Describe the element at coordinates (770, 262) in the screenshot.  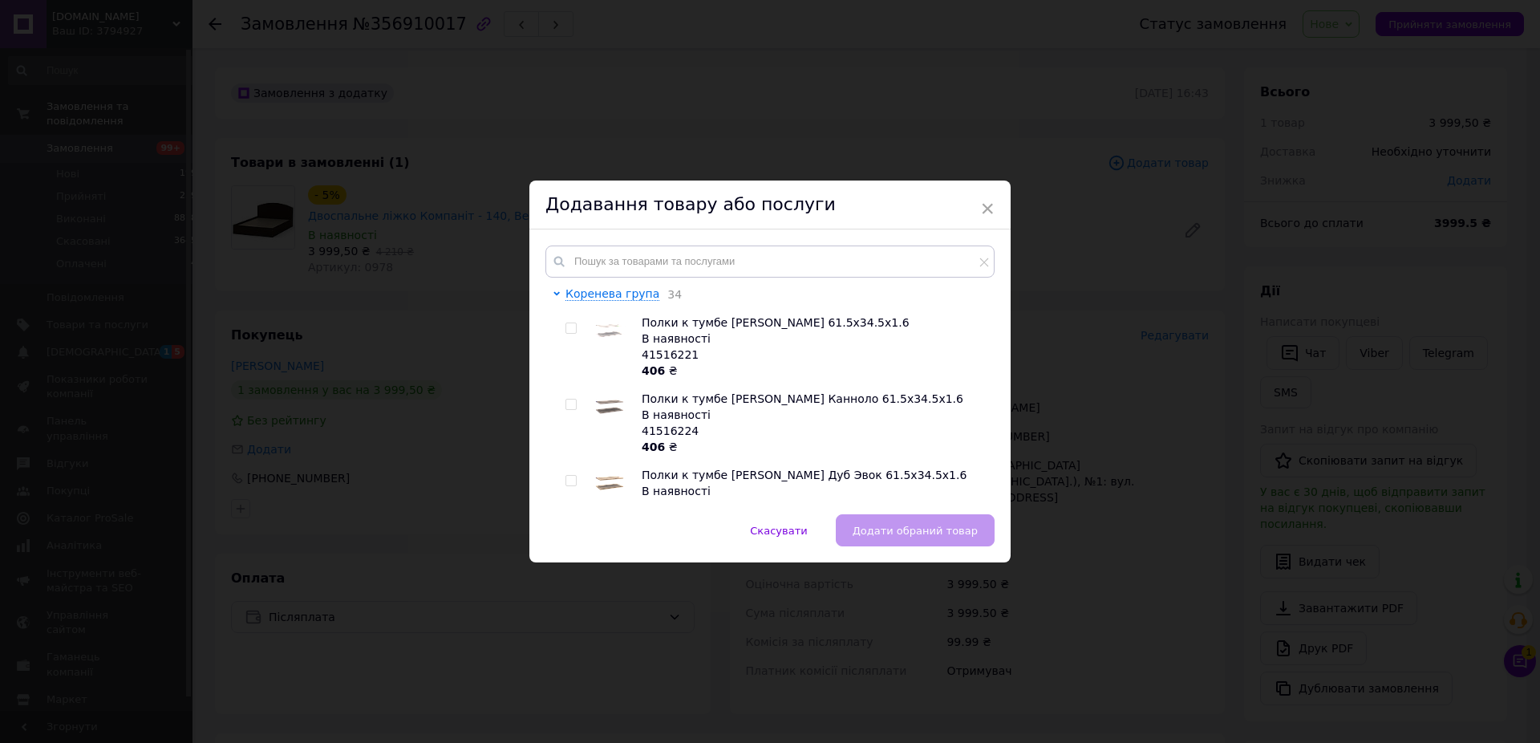
I see `input: Пошук за товарами та послугами` at that location.